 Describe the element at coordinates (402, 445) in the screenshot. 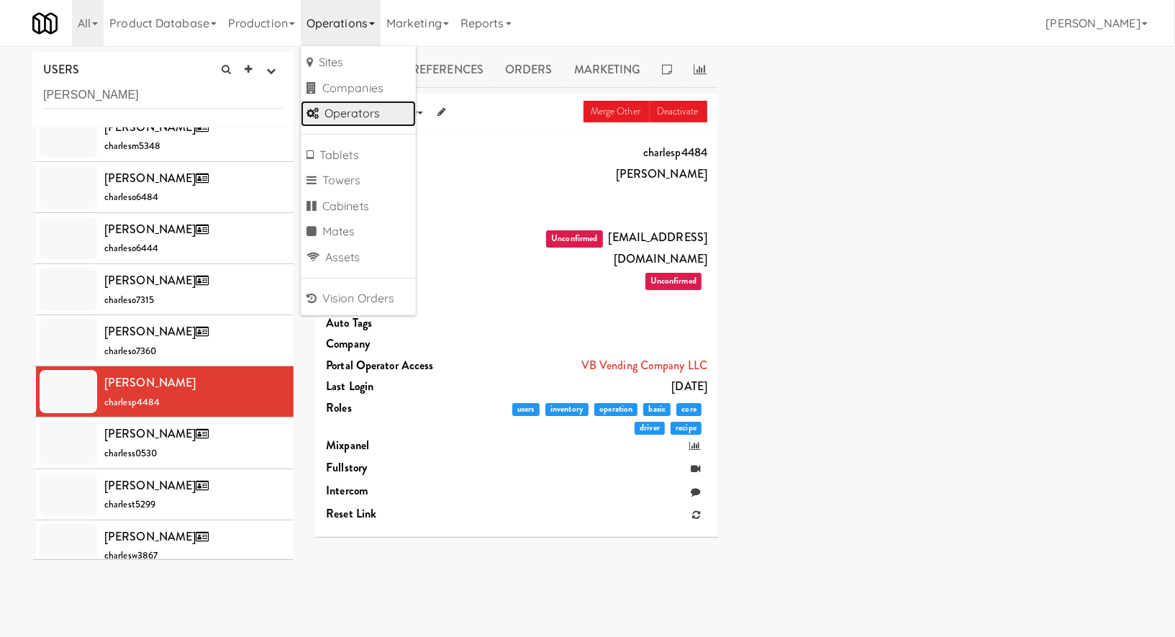

I see `dt: Mixpanel` at that location.